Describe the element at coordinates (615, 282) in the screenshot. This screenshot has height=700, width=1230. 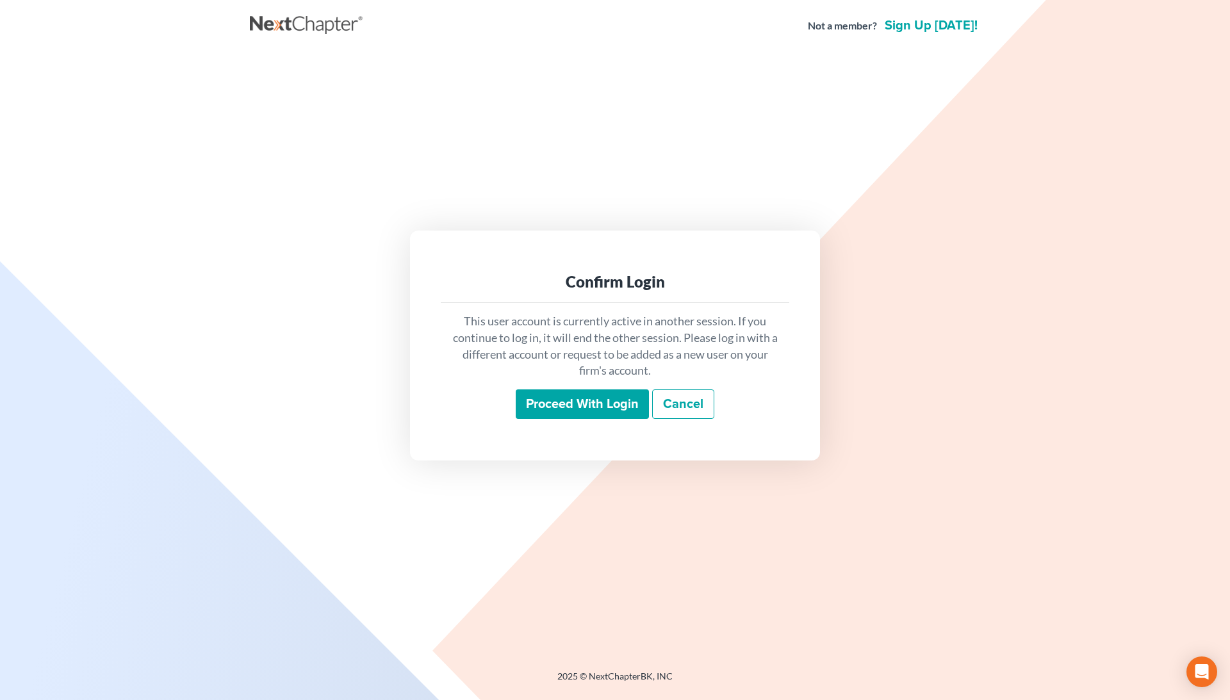
I see `div: Confirm Login` at that location.